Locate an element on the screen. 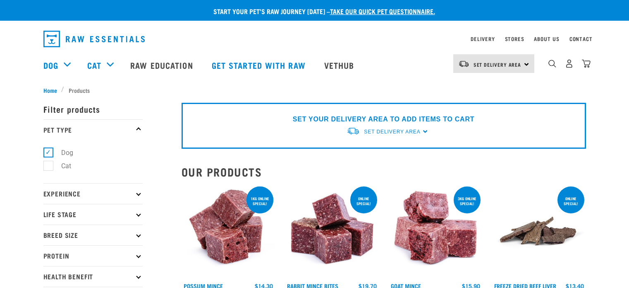 The height and width of the screenshot is (288, 629). p: Breed Size is located at coordinates (93, 235).